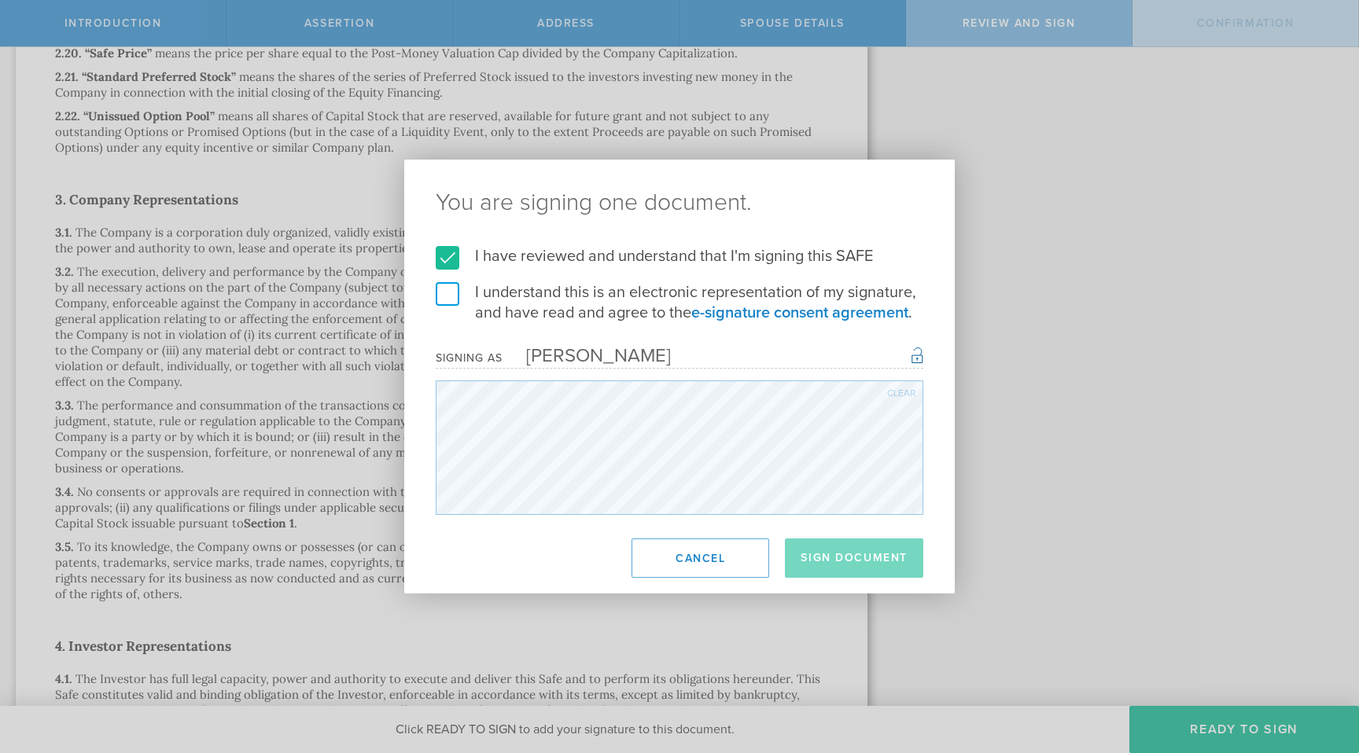 The image size is (1359, 753). What do you see at coordinates (854, 558) in the screenshot?
I see `button: Sign Document` at bounding box center [854, 558].